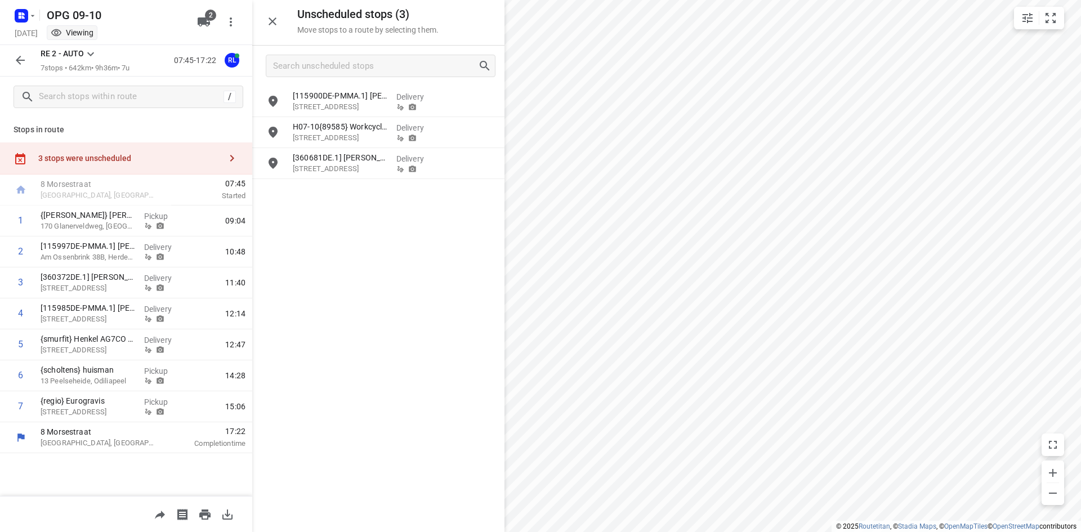  What do you see at coordinates (208, 184) in the screenshot?
I see `span: 07:45` at bounding box center [208, 184].